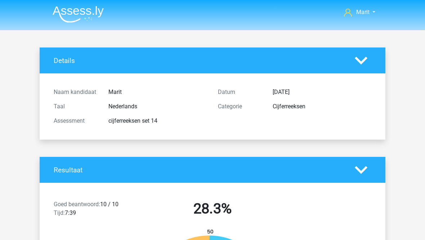  Describe the element at coordinates (363, 12) in the screenshot. I see `span: Marit` at that location.